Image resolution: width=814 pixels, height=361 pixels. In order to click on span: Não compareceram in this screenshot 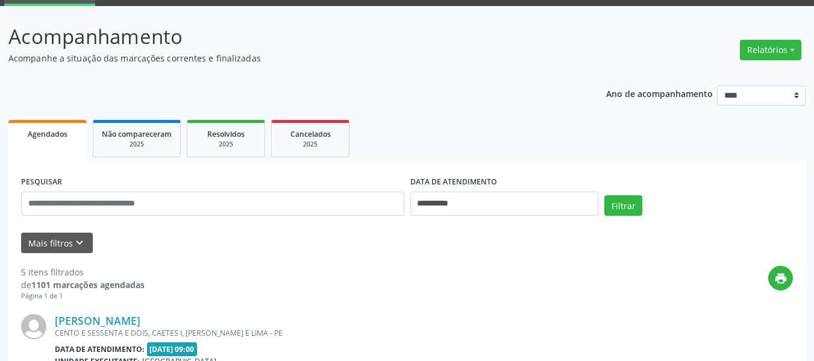, I will do `click(137, 134)`.